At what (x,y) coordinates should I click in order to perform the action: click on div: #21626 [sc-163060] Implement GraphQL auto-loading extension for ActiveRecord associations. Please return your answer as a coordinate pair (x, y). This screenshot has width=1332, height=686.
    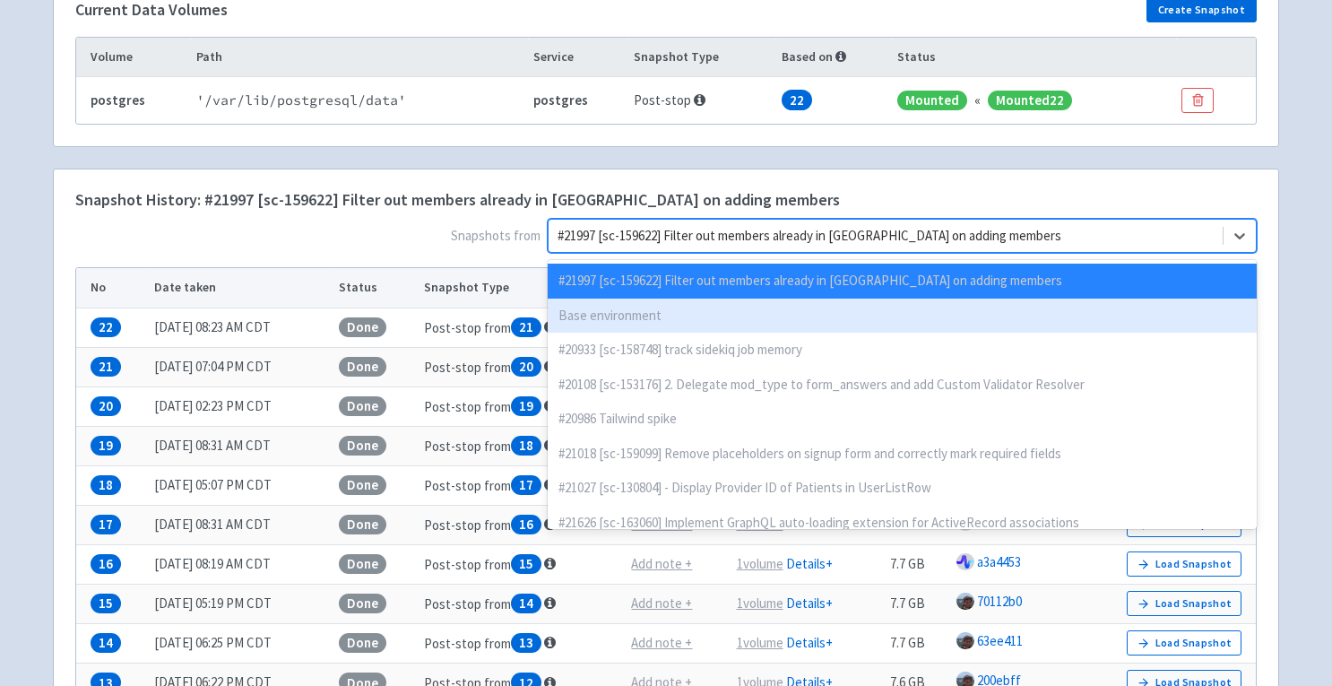
    Looking at the image, I should click on (901, 522).